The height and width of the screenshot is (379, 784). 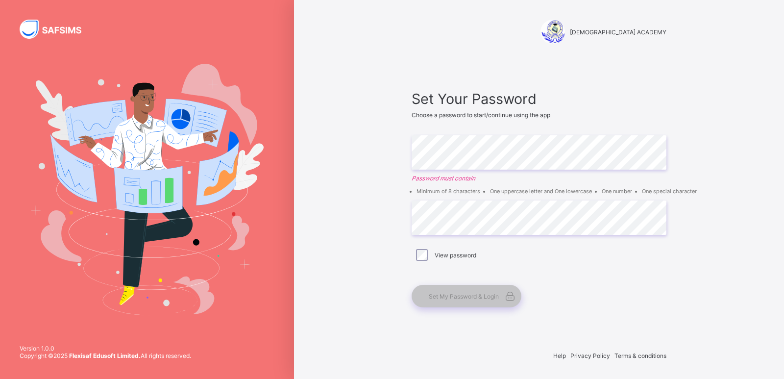 What do you see at coordinates (617, 191) in the screenshot?
I see `li: One number` at bounding box center [617, 191].